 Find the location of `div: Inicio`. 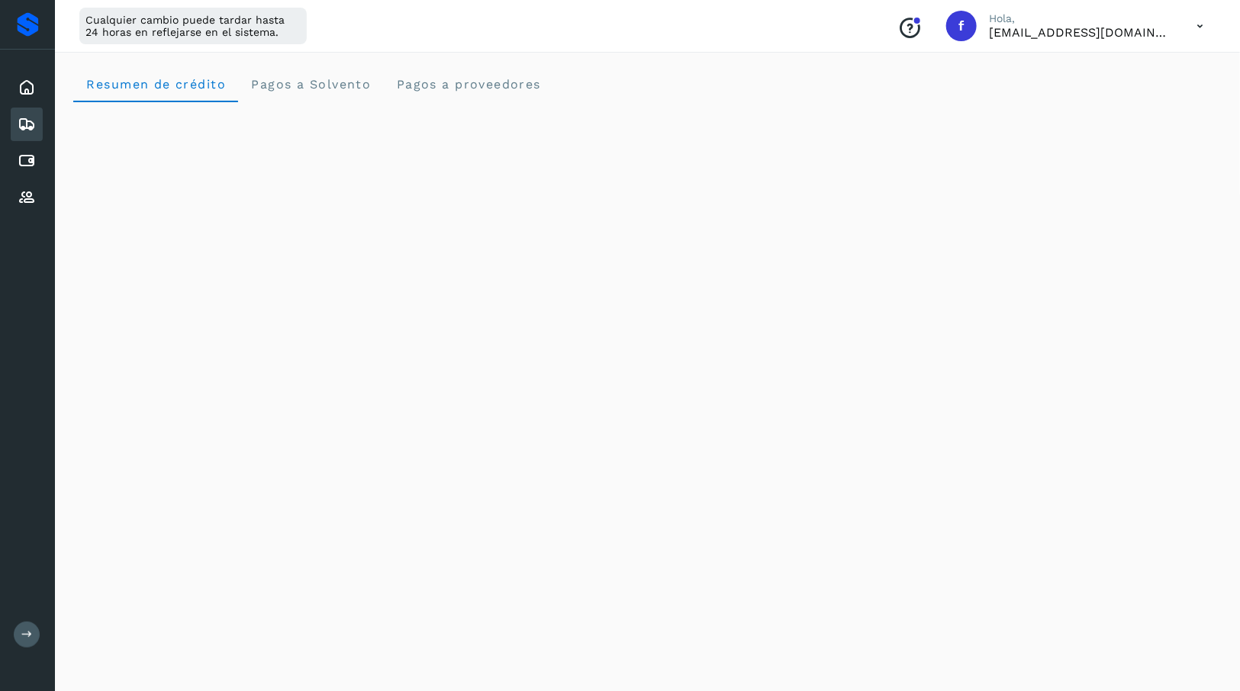

div: Inicio is located at coordinates (27, 88).